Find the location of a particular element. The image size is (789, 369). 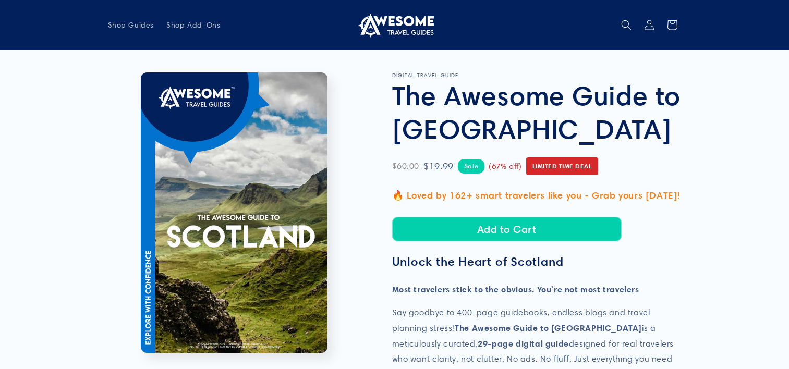

span: Sale is located at coordinates (471, 166).